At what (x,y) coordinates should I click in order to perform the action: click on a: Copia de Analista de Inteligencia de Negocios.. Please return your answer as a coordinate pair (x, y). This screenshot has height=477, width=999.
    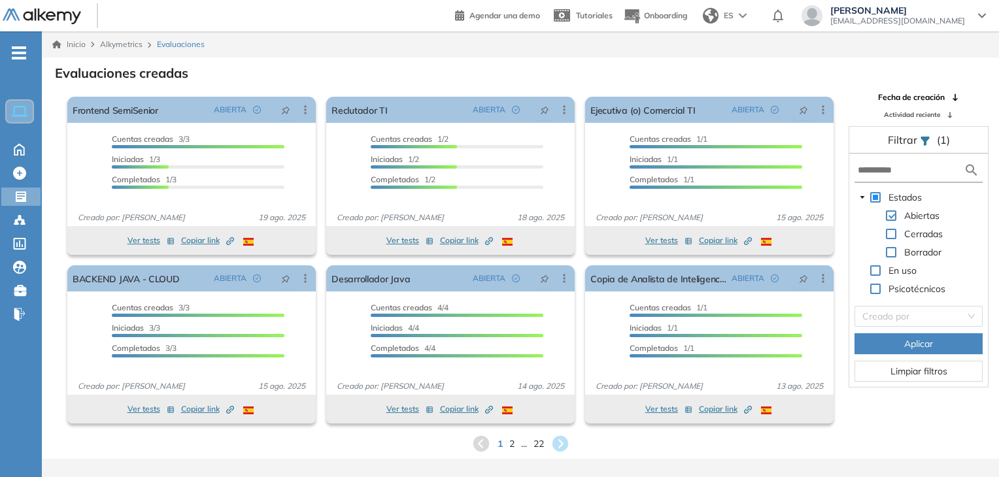
    Looking at the image, I should click on (658, 278).